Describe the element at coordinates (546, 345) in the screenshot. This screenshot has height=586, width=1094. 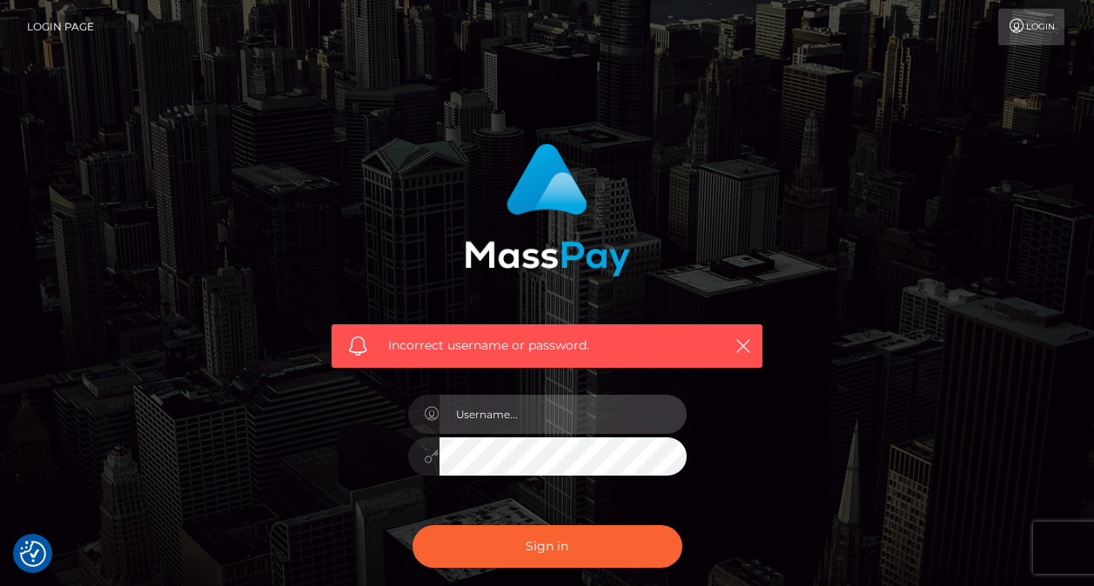
I see `span: Incorrect username or password.` at that location.